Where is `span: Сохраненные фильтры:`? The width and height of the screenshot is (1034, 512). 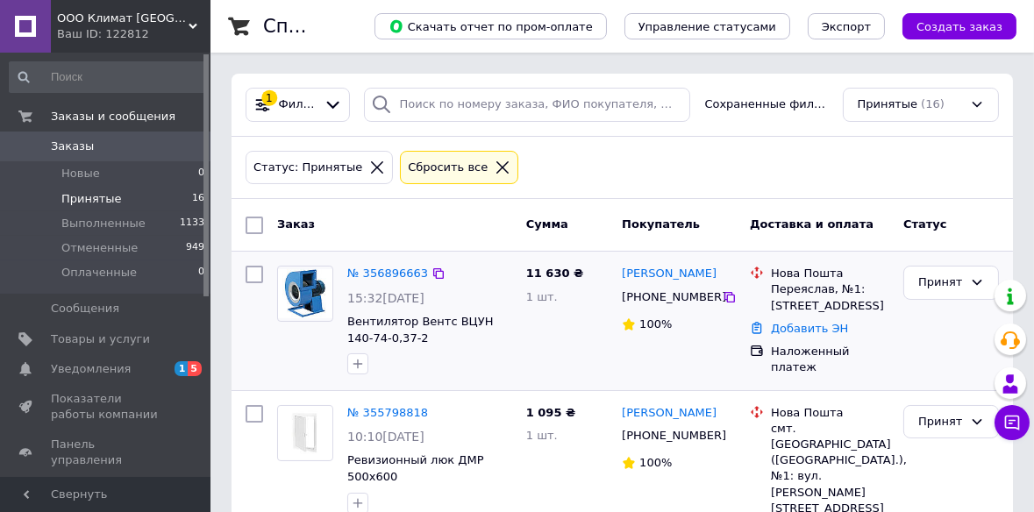 span: Сохраненные фильтры: is located at coordinates (766, 104).